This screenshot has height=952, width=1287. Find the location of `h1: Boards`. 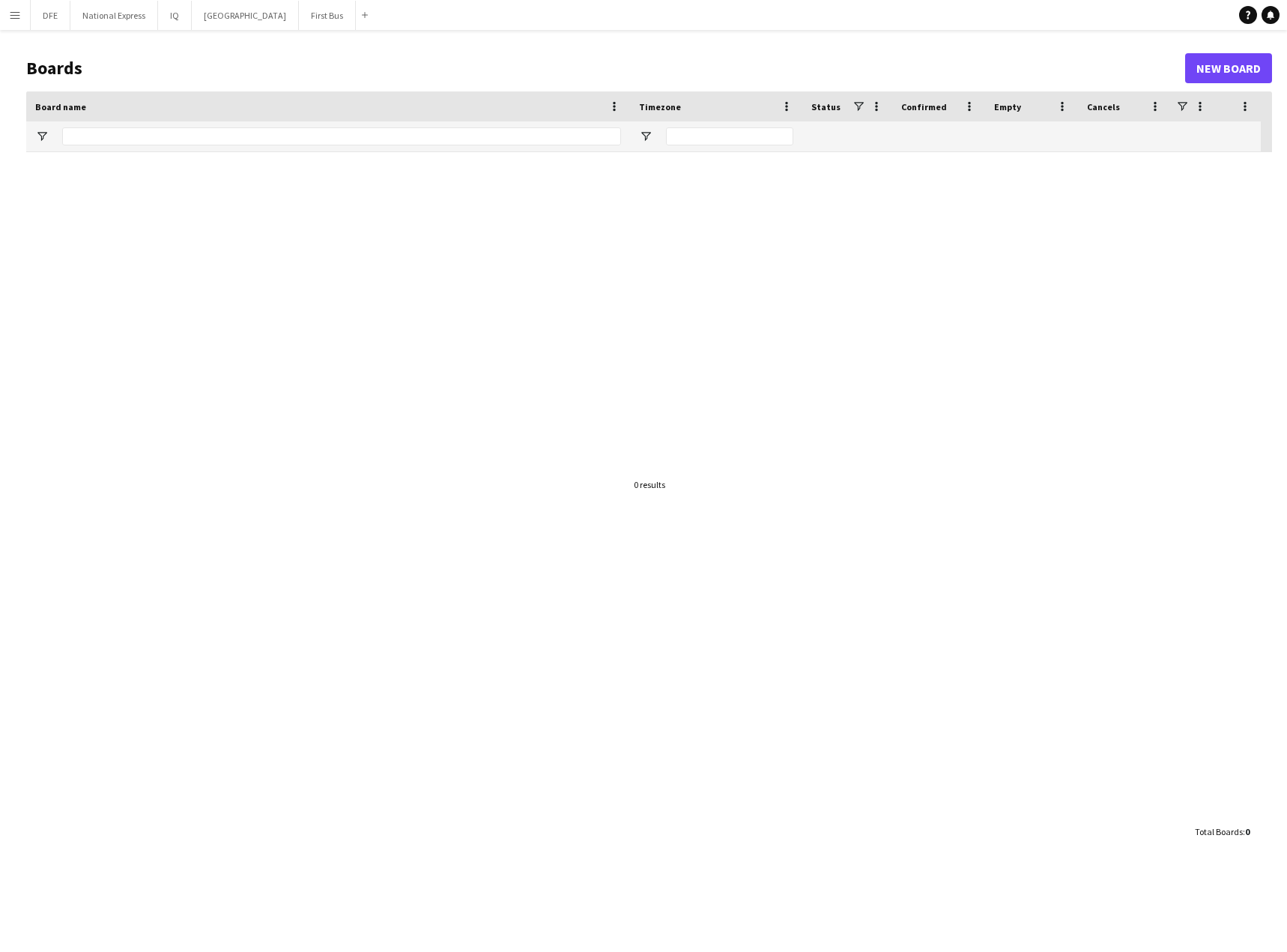

h1: Boards is located at coordinates (605, 68).